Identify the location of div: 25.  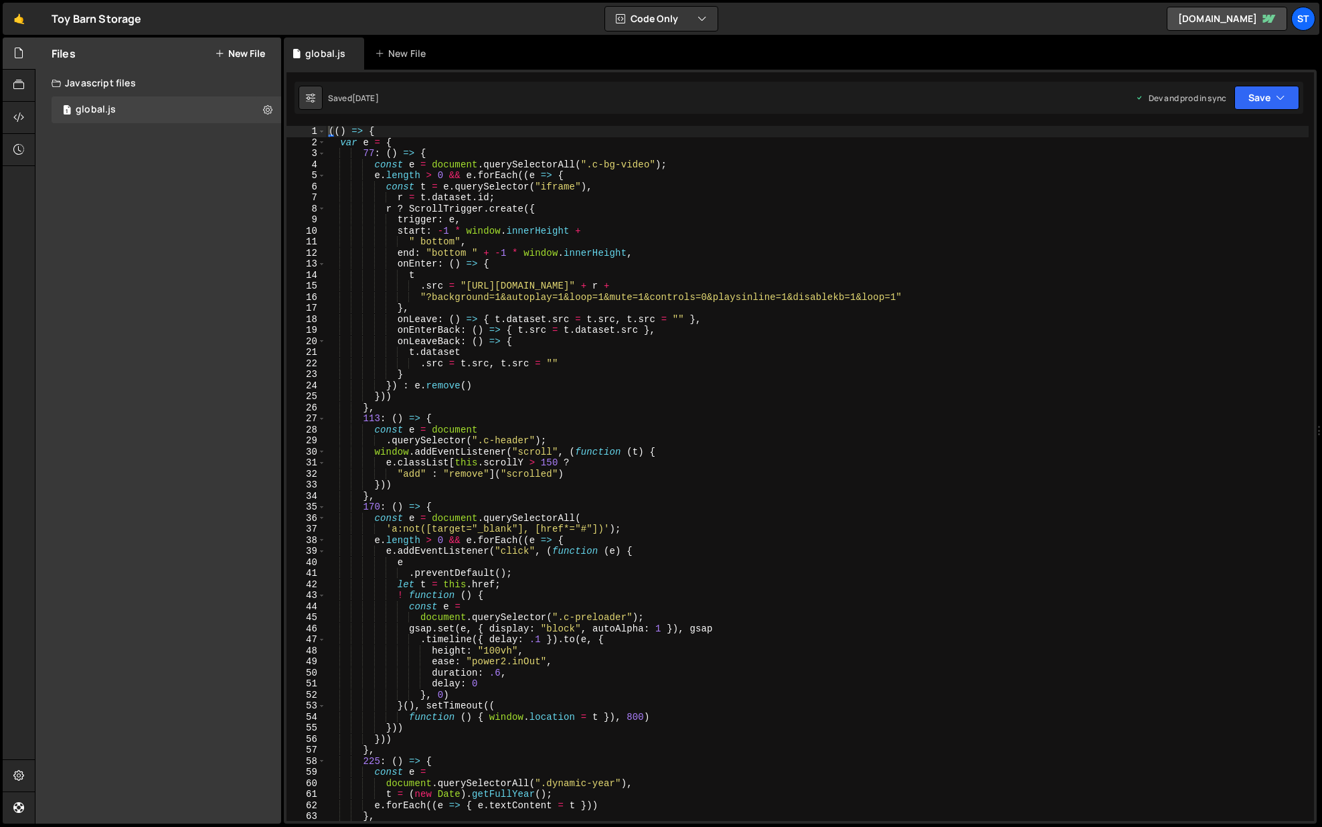
(306, 396).